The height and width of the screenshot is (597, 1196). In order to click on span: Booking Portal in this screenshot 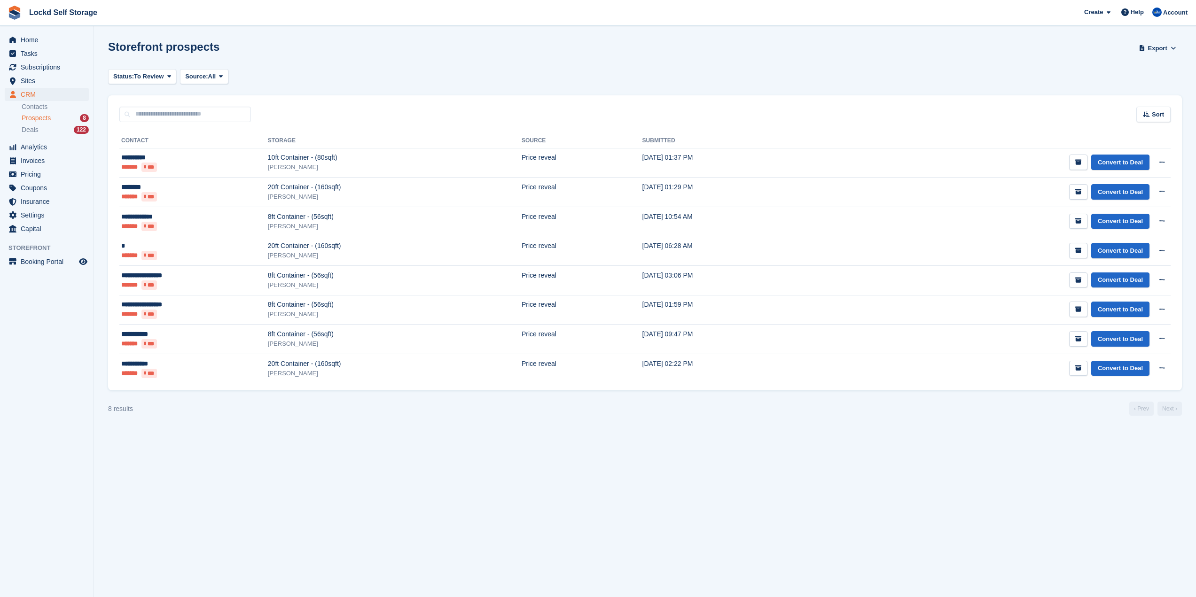, I will do `click(49, 262)`.